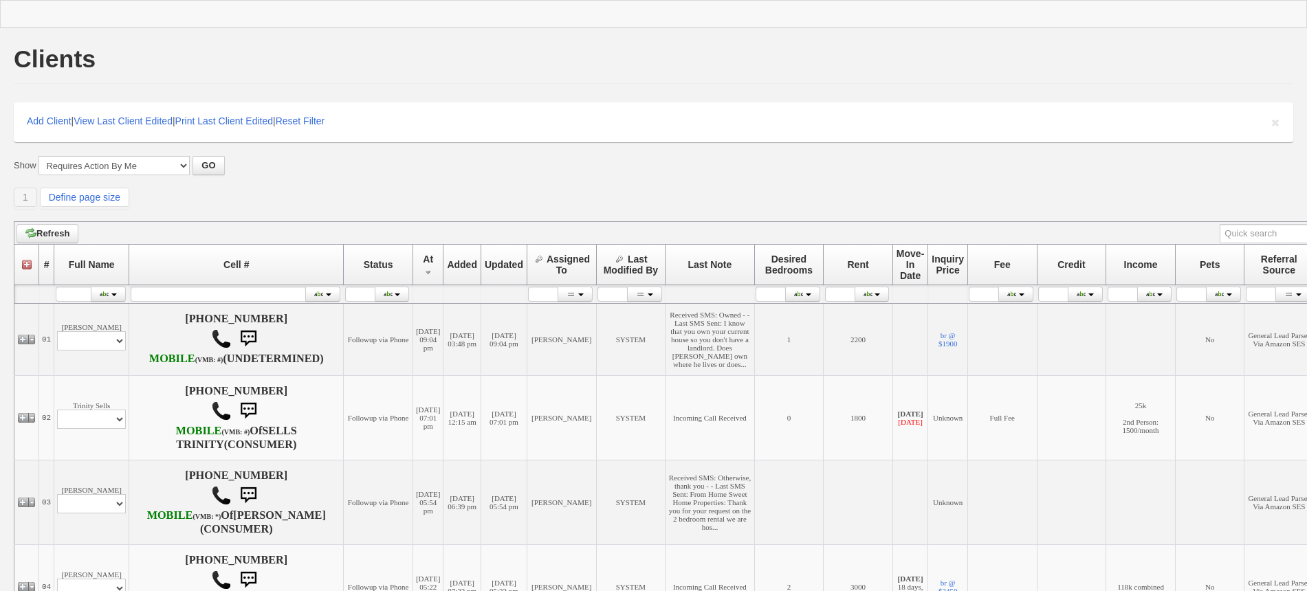 Image resolution: width=1307 pixels, height=591 pixels. What do you see at coordinates (85, 197) in the screenshot?
I see `a: Define page size` at bounding box center [85, 197].